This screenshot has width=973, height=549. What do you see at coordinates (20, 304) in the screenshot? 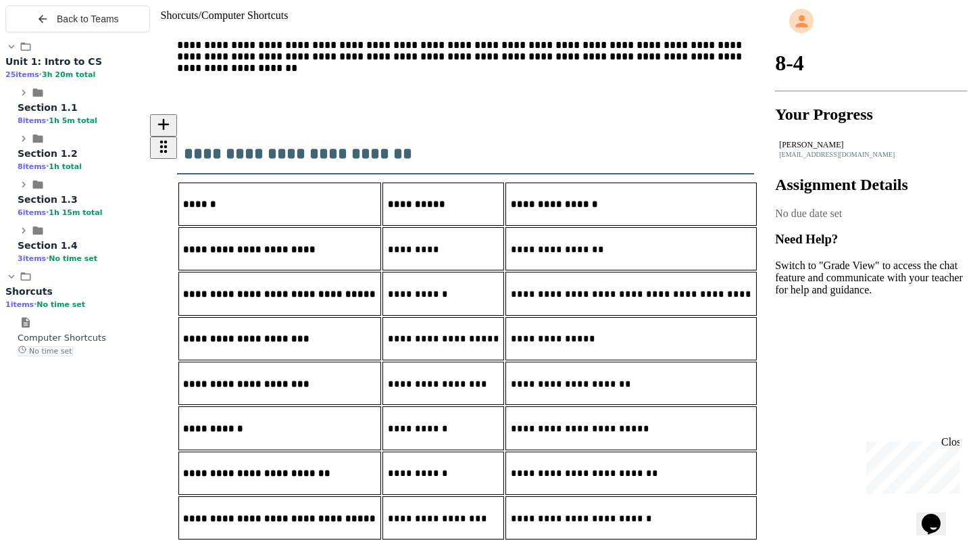
I see `span: 1 items` at bounding box center [20, 304].